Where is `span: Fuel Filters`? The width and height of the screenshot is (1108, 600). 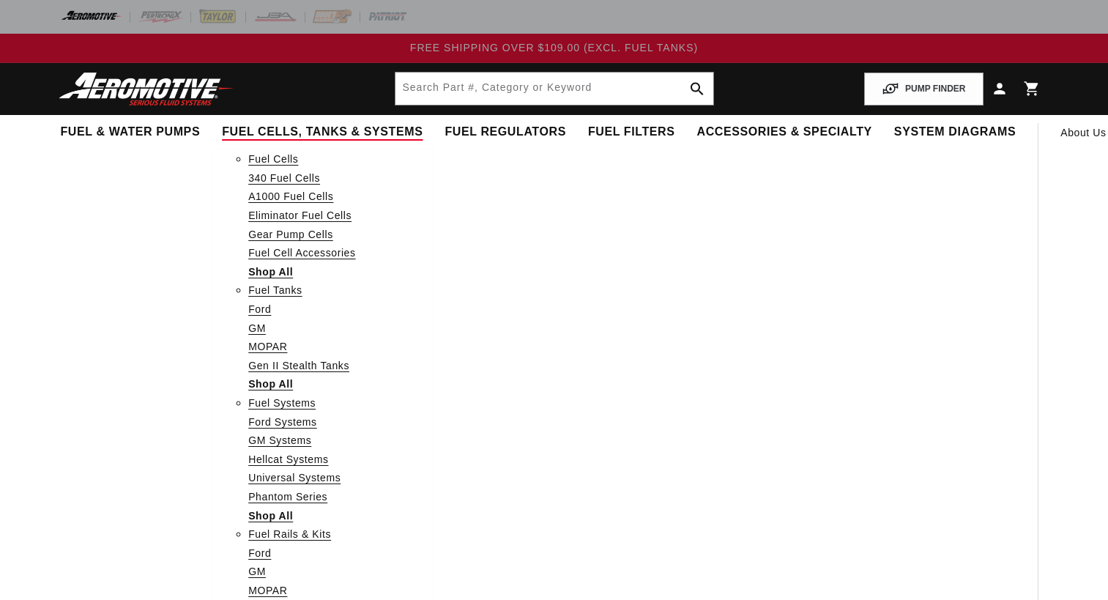 span: Fuel Filters is located at coordinates (631, 132).